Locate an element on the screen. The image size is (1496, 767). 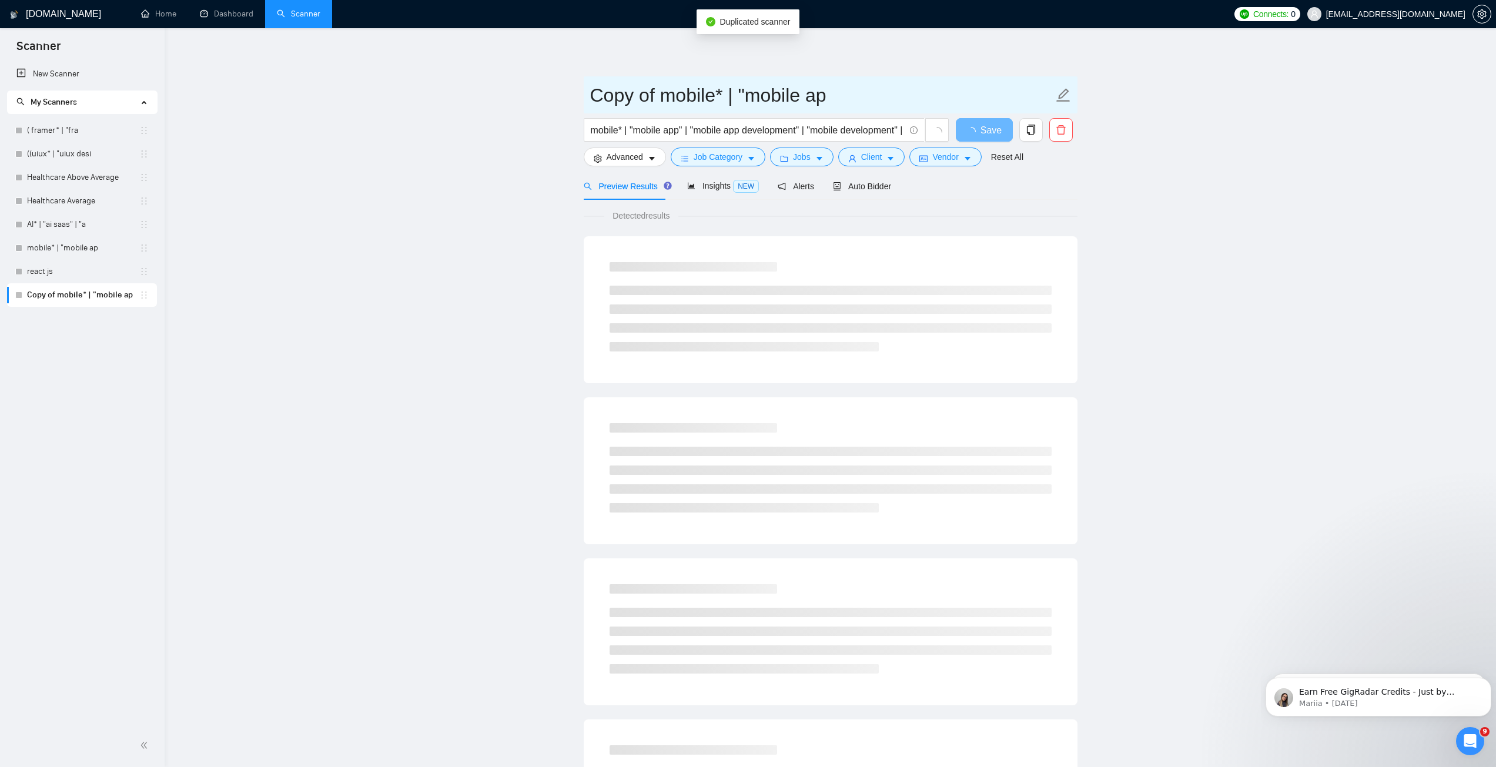
button: settingAdvancedcaret-down is located at coordinates (625, 157).